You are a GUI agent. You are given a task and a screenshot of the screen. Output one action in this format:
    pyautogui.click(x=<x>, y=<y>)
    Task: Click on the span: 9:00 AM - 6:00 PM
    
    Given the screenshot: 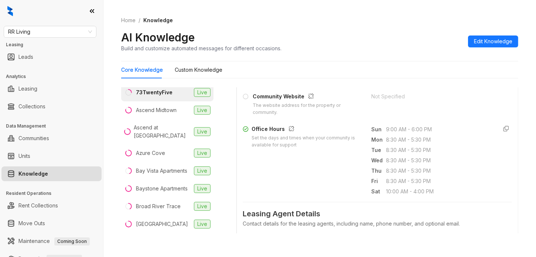 What is the action you would take?
    pyautogui.click(x=439, y=129)
    